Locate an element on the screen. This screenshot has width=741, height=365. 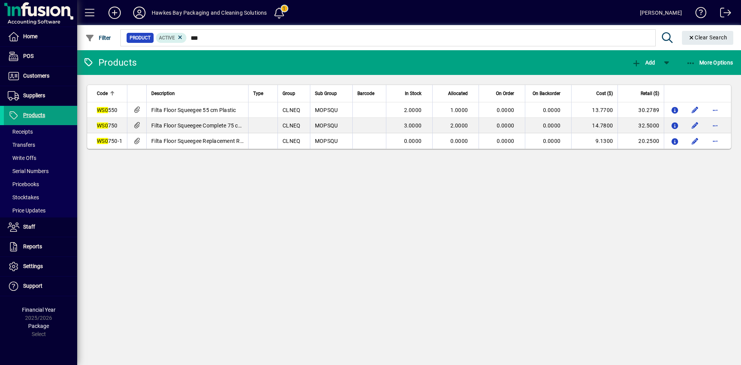
span: Code is located at coordinates (102, 93).